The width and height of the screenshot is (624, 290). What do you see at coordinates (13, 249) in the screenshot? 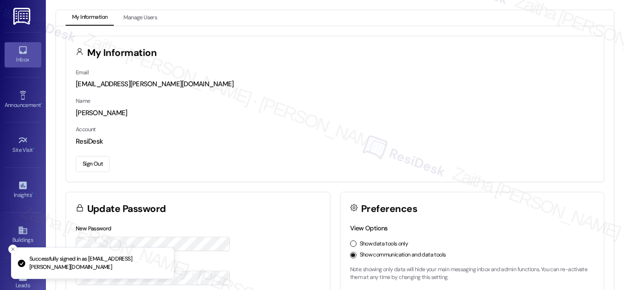
I see `button: Close toast` at bounding box center [13, 249].